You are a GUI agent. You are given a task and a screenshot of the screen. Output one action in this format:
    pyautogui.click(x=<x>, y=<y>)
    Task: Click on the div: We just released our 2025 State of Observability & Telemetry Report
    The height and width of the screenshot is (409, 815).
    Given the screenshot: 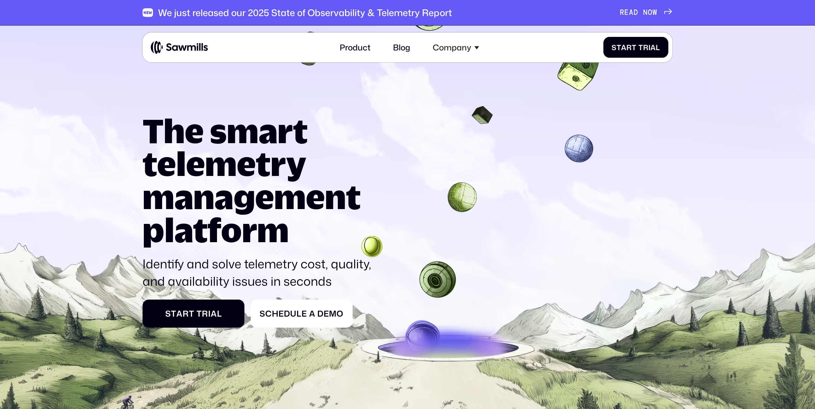 What is the action you would take?
    pyautogui.click(x=305, y=13)
    